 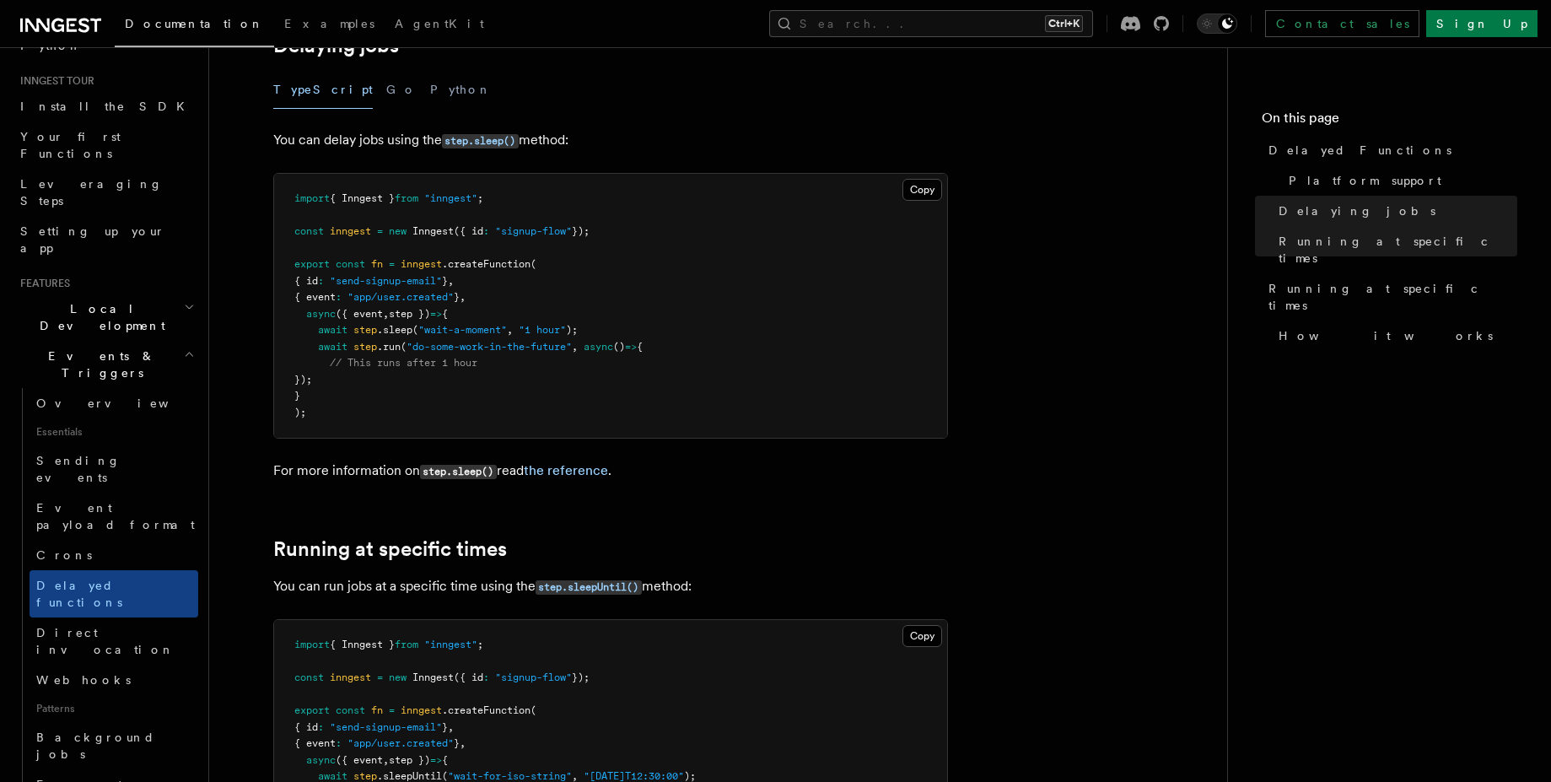 What do you see at coordinates (99, 317) in the screenshot?
I see `span: Local Development` at bounding box center [99, 317].